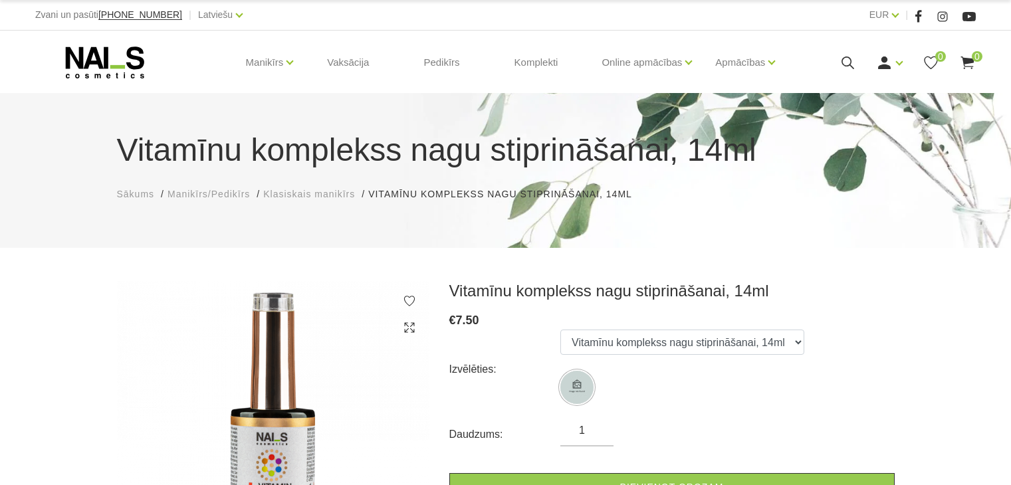  I want to click on li: Vitamīnu komplekss nagu stiprināšanai, 14ml, so click(506, 194).